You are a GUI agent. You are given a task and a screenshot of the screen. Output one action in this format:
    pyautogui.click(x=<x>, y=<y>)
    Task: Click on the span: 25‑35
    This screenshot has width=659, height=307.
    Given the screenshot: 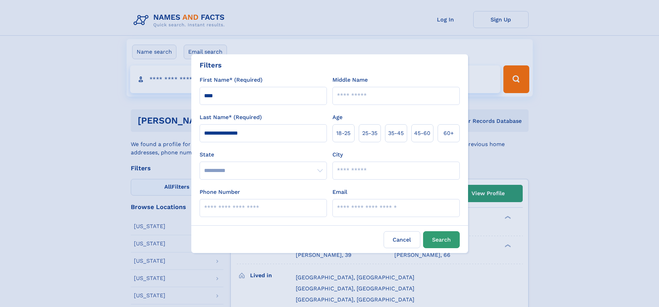 What is the action you would take?
    pyautogui.click(x=370, y=133)
    